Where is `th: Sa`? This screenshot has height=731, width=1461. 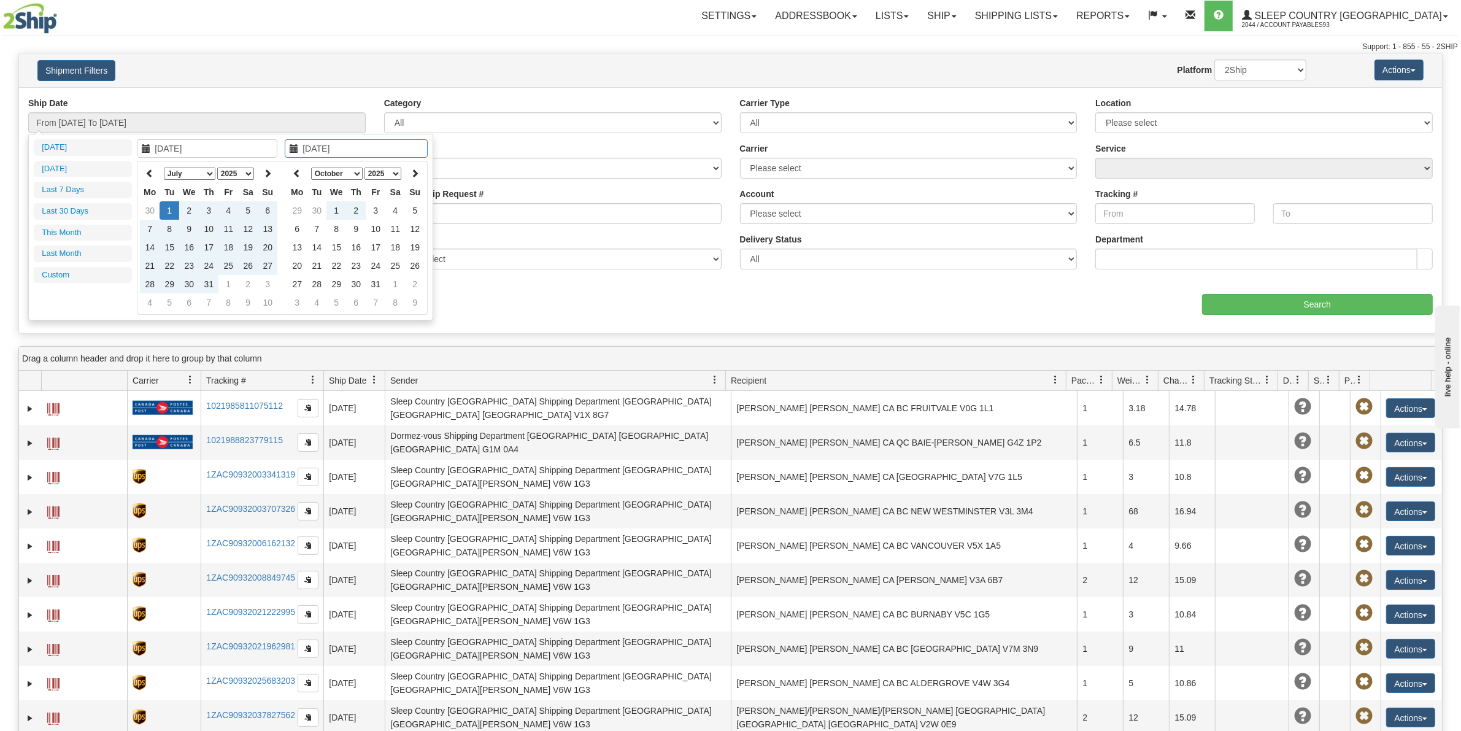
th: Sa is located at coordinates (248, 192).